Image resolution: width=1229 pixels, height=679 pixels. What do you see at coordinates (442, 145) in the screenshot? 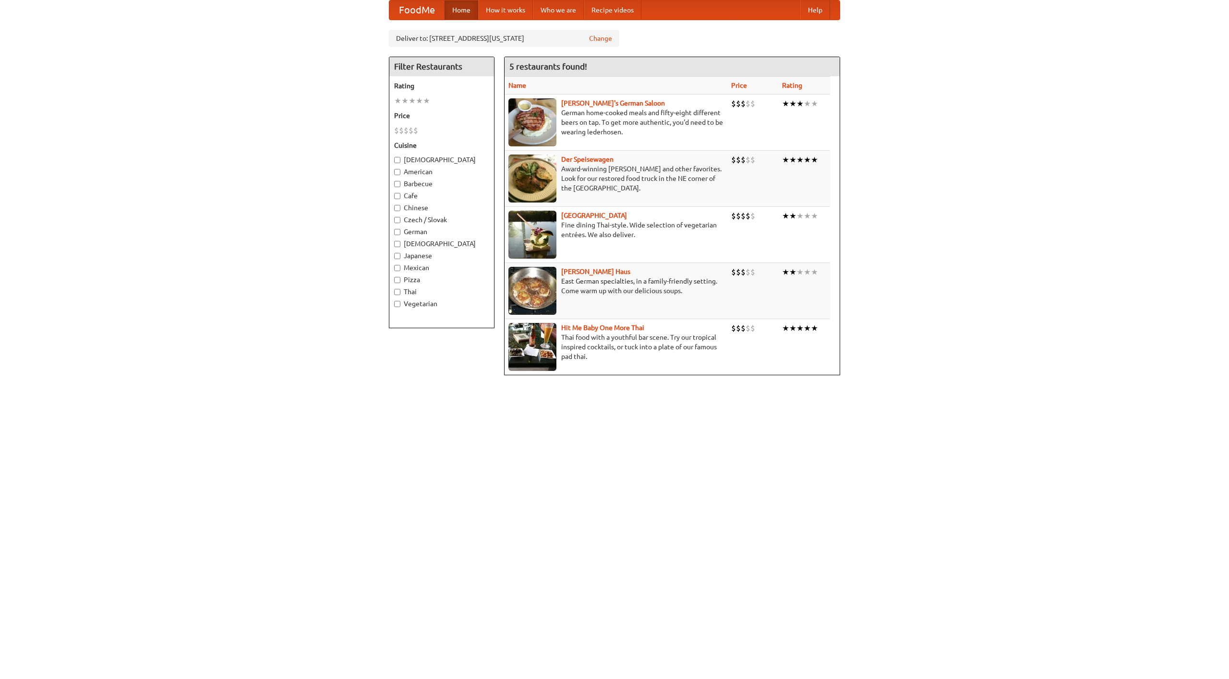
I see `h5: Cuisine` at bounding box center [442, 145].